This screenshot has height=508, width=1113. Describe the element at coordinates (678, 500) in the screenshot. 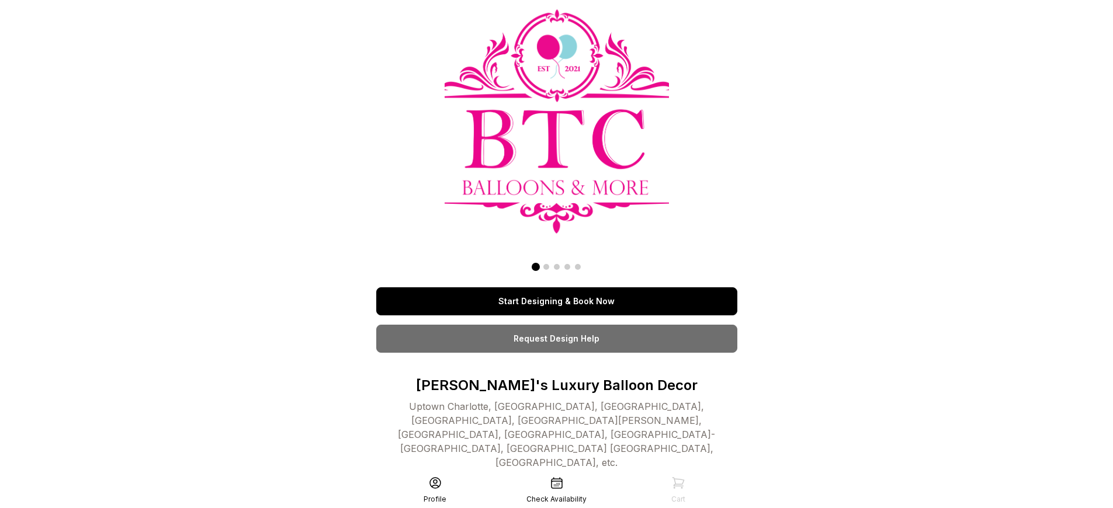

I see `div: Cart` at that location.